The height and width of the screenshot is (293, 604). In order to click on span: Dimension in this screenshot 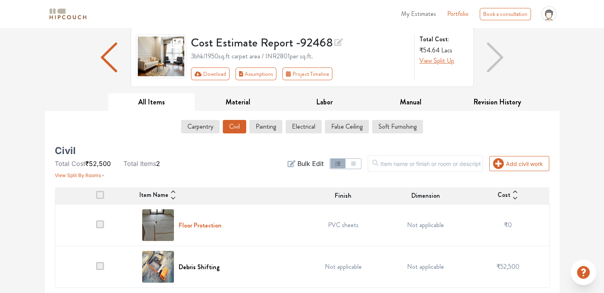, I will do `click(425, 196)`.